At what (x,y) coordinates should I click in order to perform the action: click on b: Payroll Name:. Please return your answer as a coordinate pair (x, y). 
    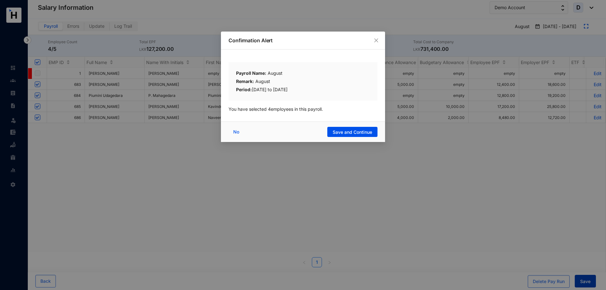
    Looking at the image, I should click on (251, 73).